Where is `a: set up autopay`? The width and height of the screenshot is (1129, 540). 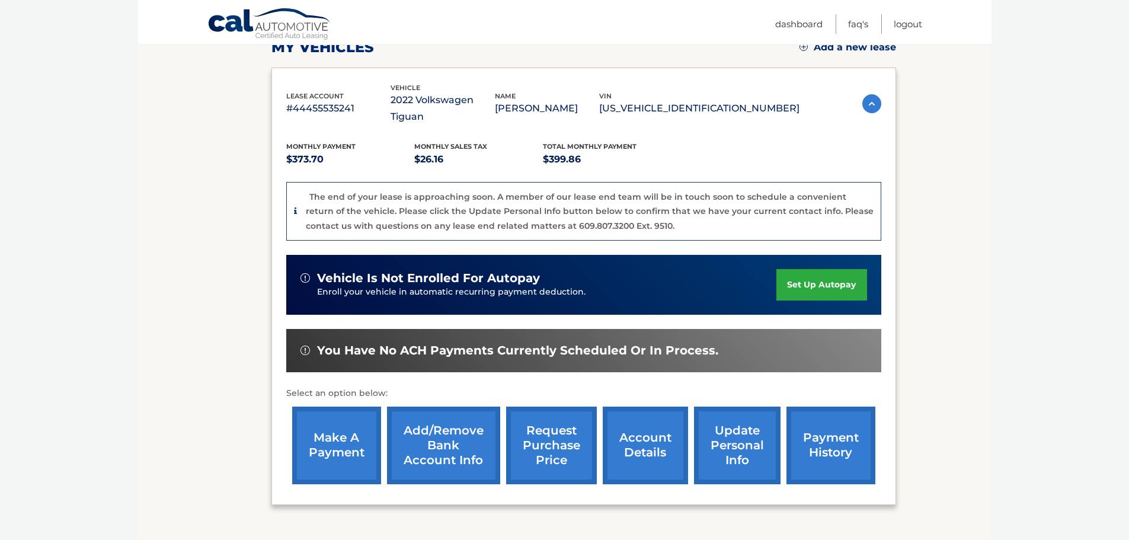
a: set up autopay is located at coordinates (822, 285).